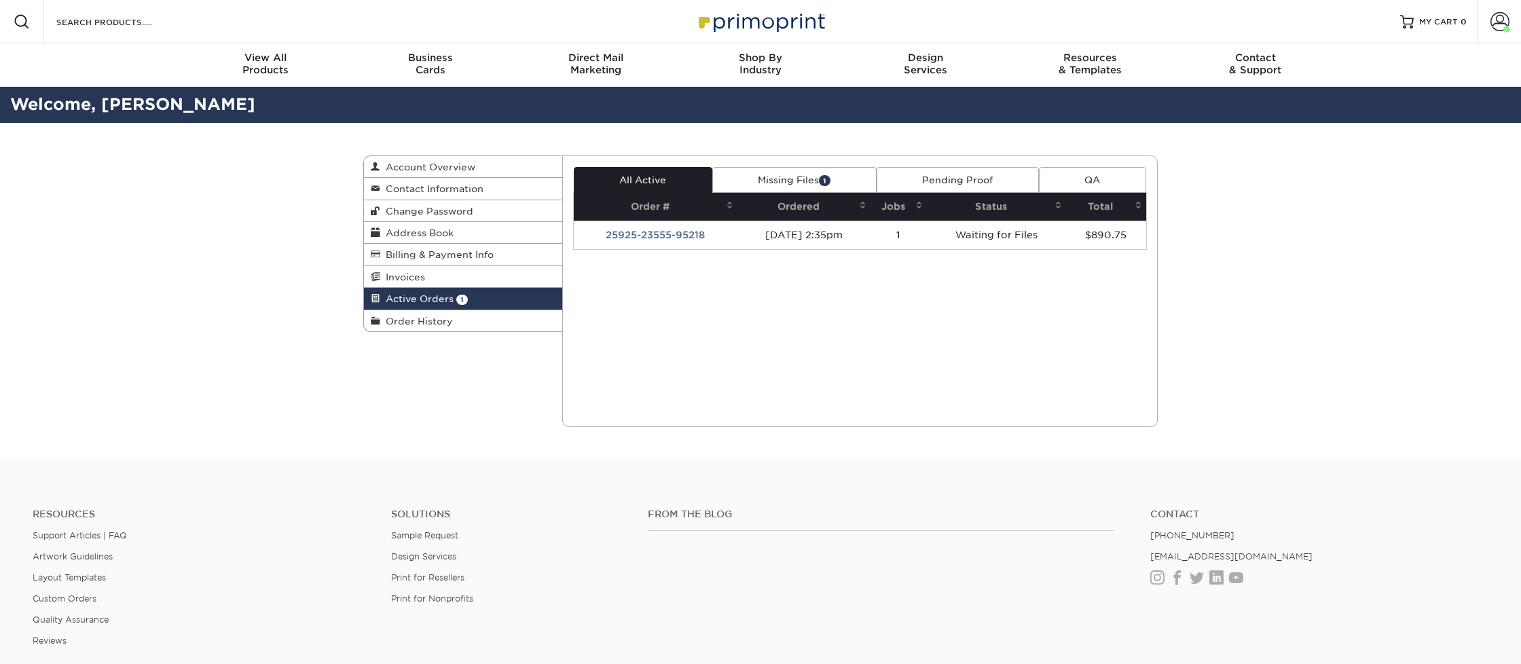  What do you see at coordinates (416, 321) in the screenshot?
I see `span: Order History` at bounding box center [416, 321].